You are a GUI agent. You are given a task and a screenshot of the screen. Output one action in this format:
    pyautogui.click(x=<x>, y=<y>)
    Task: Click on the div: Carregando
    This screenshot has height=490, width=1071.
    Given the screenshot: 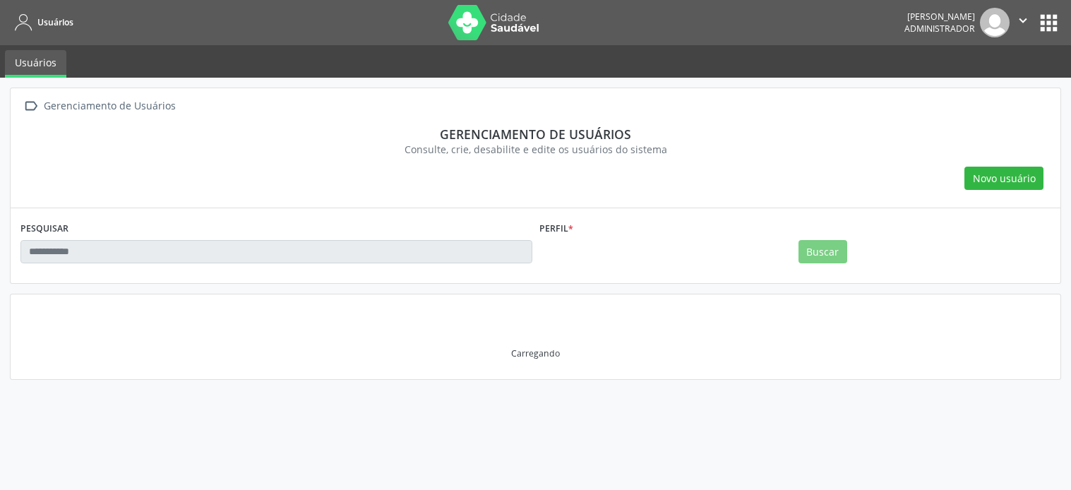 What is the action you would take?
    pyautogui.click(x=535, y=353)
    